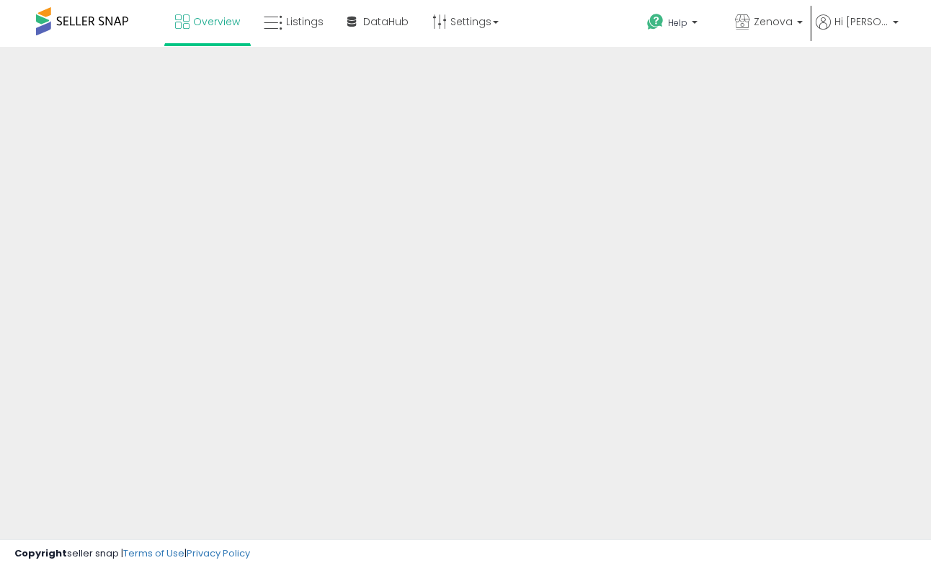 The height and width of the screenshot is (568, 931). What do you see at coordinates (216, 22) in the screenshot?
I see `span: Overview` at bounding box center [216, 22].